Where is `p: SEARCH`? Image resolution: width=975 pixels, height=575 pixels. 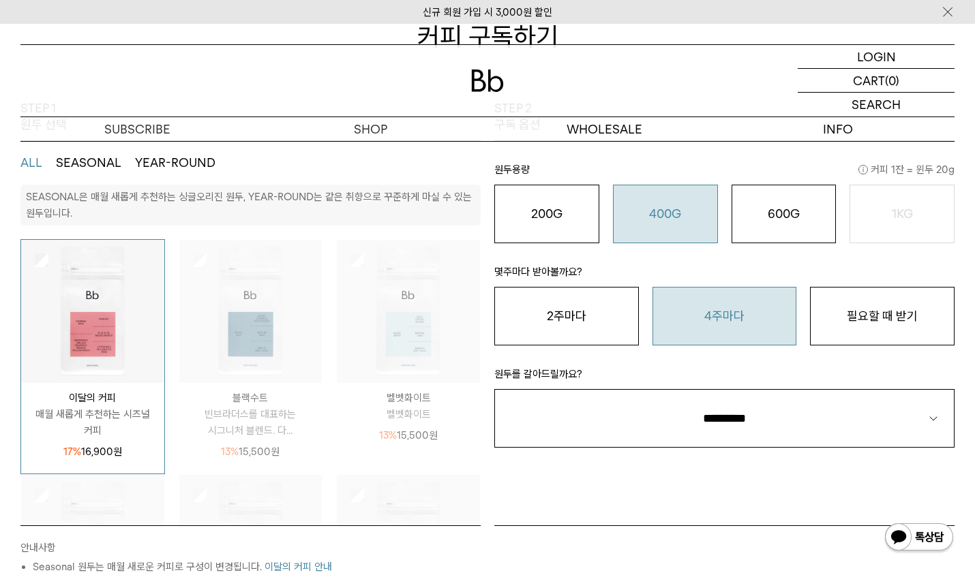
p: SEARCH is located at coordinates (876, 104).